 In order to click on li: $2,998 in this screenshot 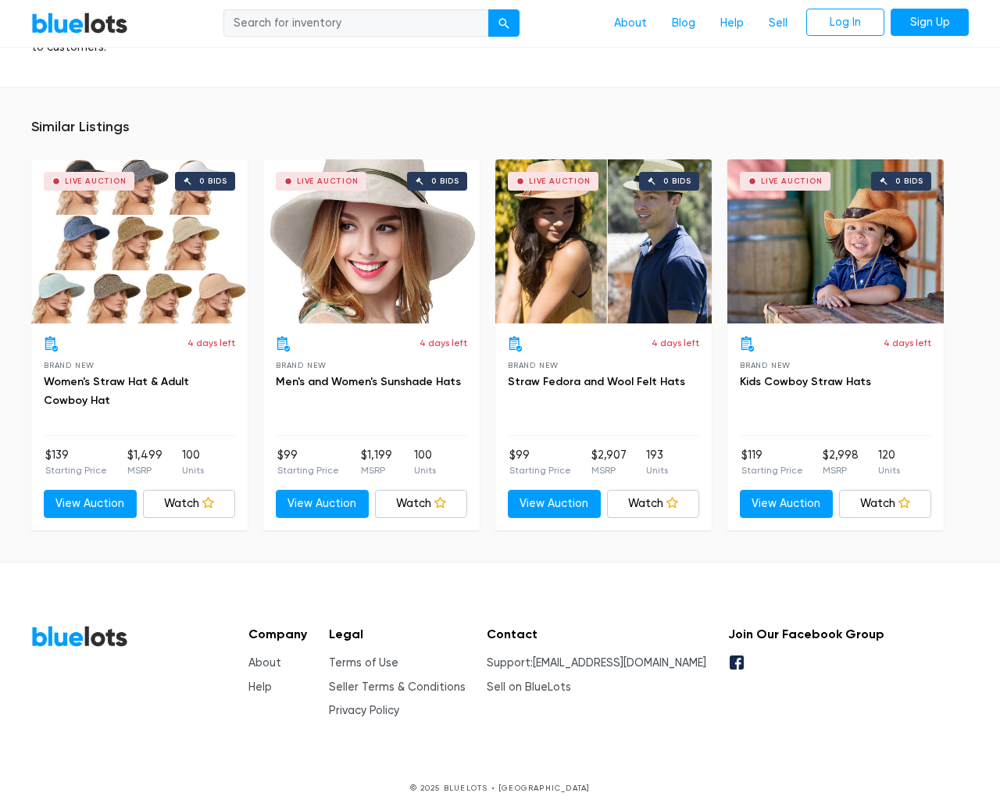, I will do `click(841, 463)`.